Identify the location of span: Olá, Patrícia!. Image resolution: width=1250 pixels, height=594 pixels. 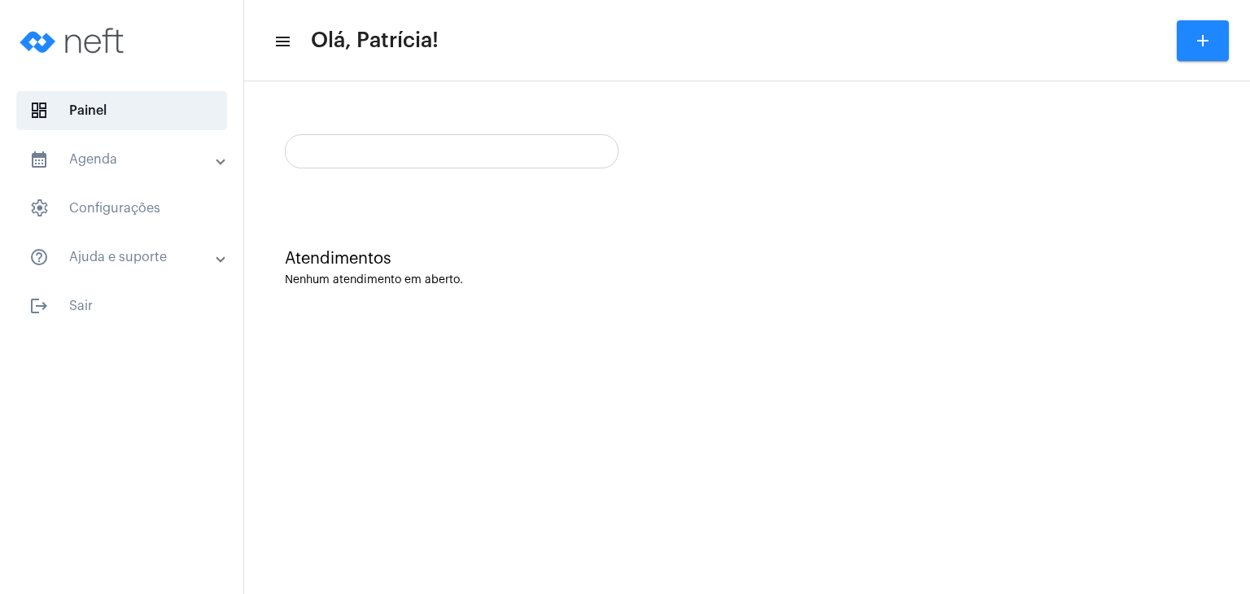
(374, 41).